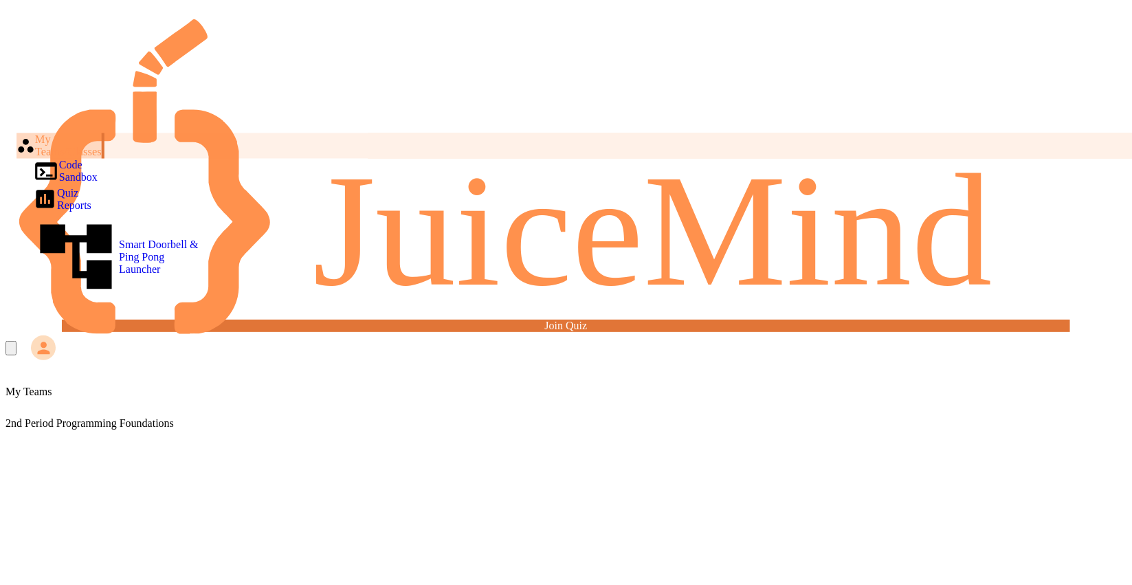 The width and height of the screenshot is (1132, 585). Describe the element at coordinates (62, 199) in the screenshot. I see `div: Quiz Reports` at that location.